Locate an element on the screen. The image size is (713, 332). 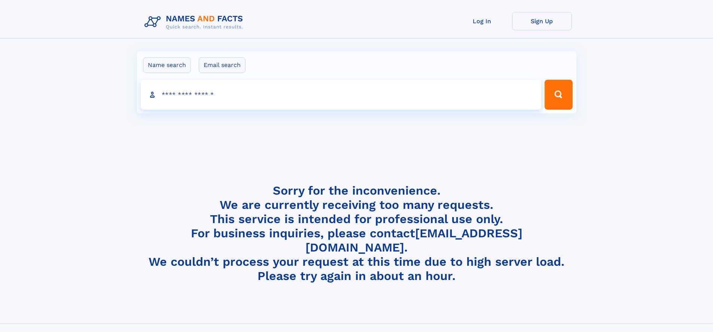
button: Search Button is located at coordinates (559, 95).